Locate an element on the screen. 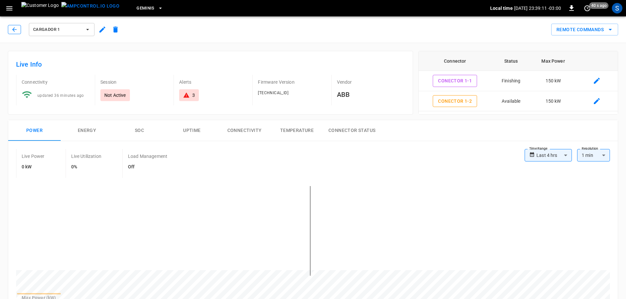 This screenshot has height=299, width=626. h6: 0% is located at coordinates (86, 167).